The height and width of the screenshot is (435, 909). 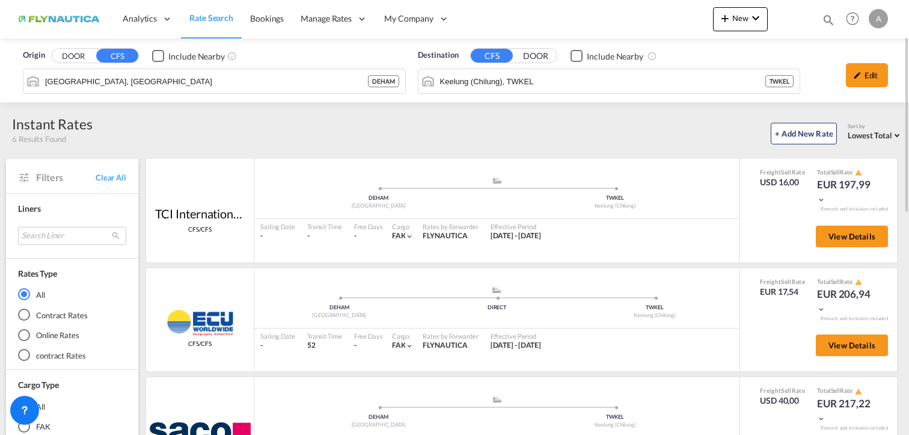 What do you see at coordinates (516, 345) in the screenshot?
I see `div: 01 Sep 2025 - 30 Sep 2025` at bounding box center [516, 345].